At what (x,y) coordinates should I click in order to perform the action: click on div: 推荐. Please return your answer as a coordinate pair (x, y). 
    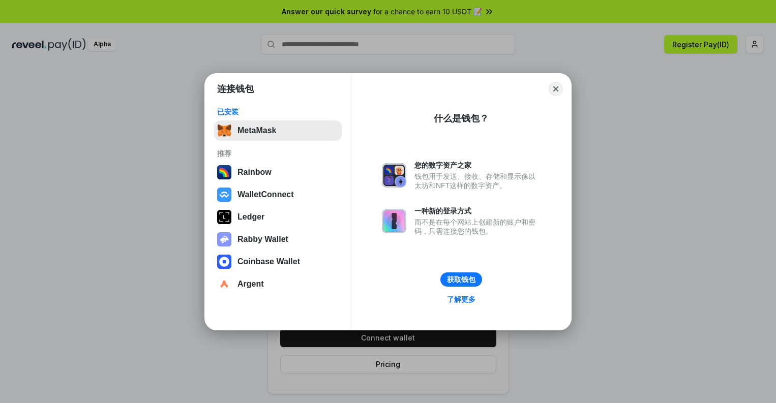
    Looking at the image, I should click on (278, 154).